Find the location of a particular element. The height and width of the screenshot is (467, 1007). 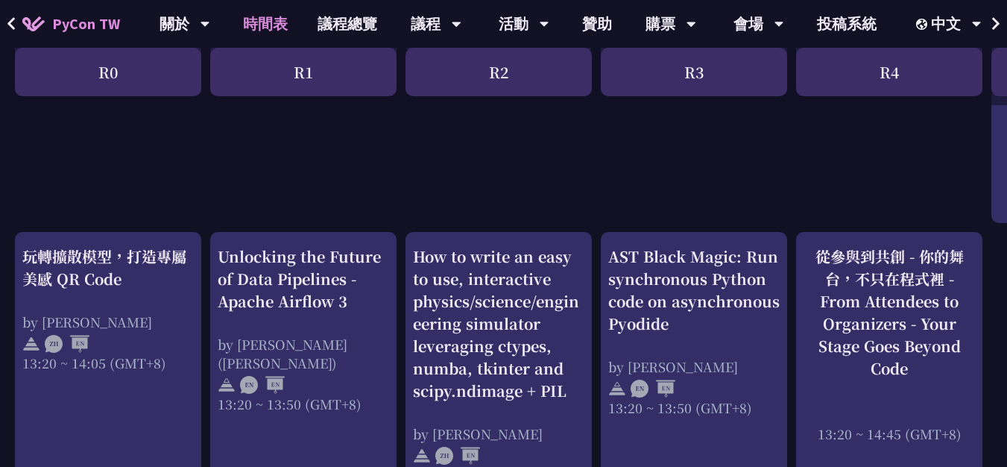

div: R1 is located at coordinates (303, 72).